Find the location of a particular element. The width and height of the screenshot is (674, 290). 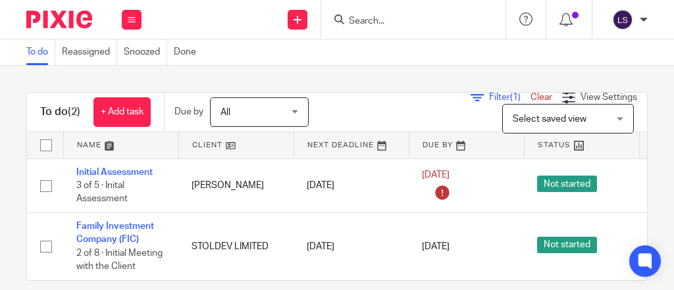

a: Reassigned is located at coordinates (89, 52).